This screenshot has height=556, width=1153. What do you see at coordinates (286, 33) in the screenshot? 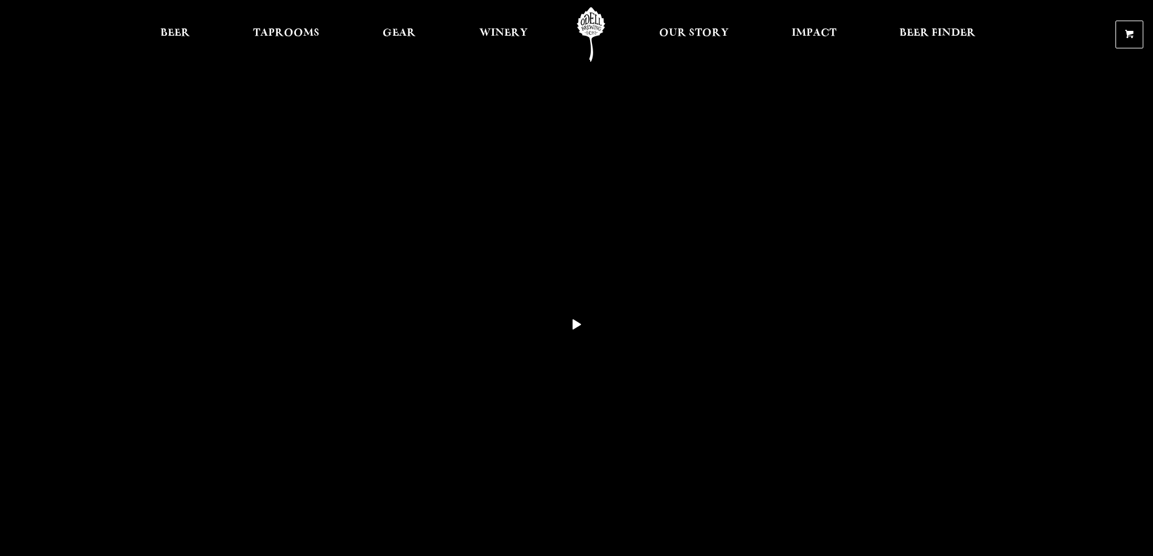
I see `span: Taprooms` at bounding box center [286, 33].